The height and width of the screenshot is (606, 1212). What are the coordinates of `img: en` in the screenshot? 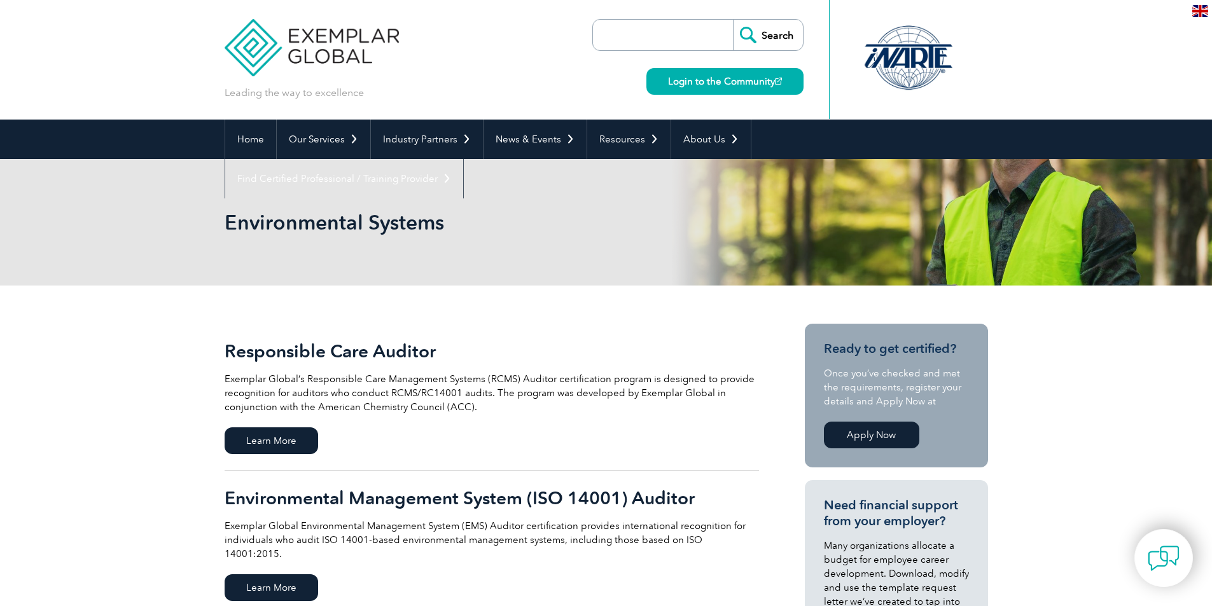 It's located at (1200, 11).